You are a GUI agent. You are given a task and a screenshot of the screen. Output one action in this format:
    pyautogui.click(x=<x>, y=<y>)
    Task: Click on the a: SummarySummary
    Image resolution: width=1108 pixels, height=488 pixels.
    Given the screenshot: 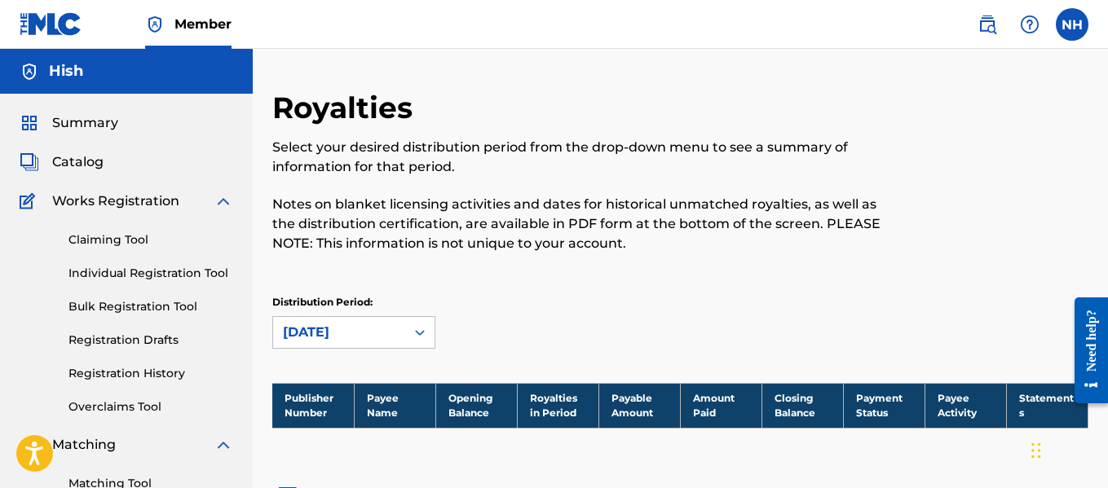 What is the action you would take?
    pyautogui.click(x=68, y=123)
    